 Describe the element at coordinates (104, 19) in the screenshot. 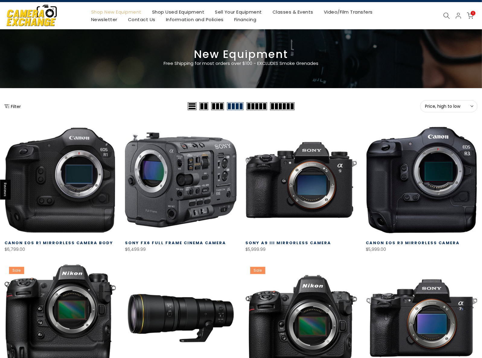

I see `a: Newsletter` at that location.